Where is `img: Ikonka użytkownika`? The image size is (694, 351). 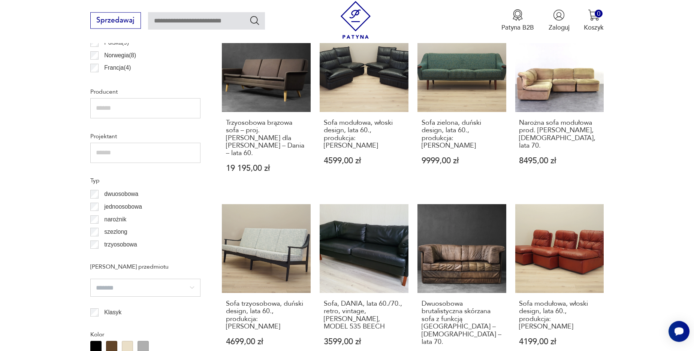 img: Ikonka użytkownika is located at coordinates (559, 15).